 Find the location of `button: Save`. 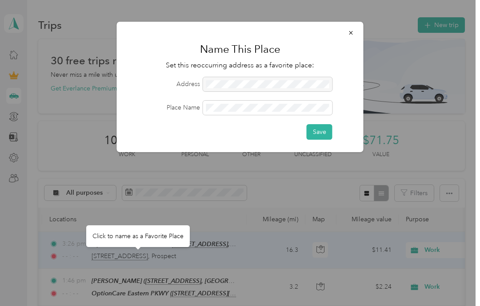

button: Save is located at coordinates (319, 132).